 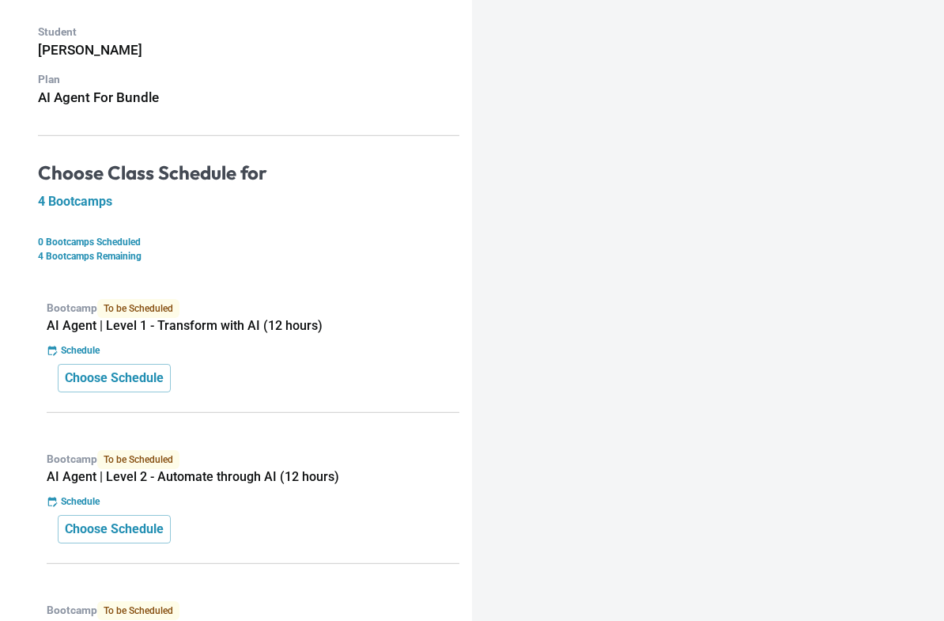 What do you see at coordinates (248, 202) in the screenshot?
I see `h5: 4 Bootcamps` at bounding box center [248, 202].